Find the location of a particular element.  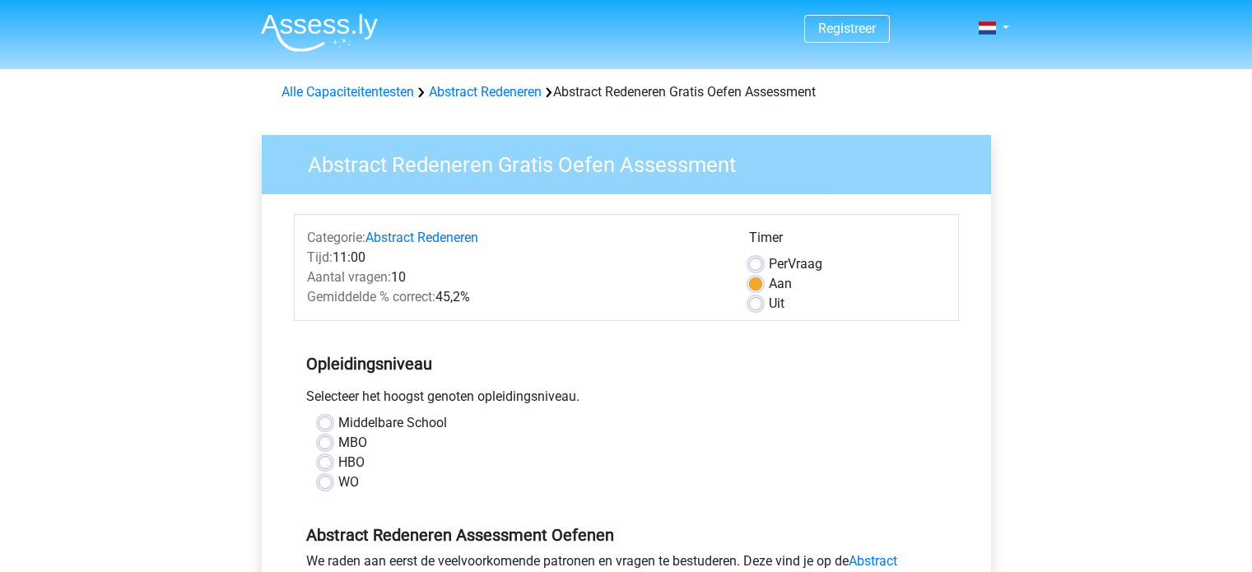

h5: Opleidingsniveau is located at coordinates (627, 364).